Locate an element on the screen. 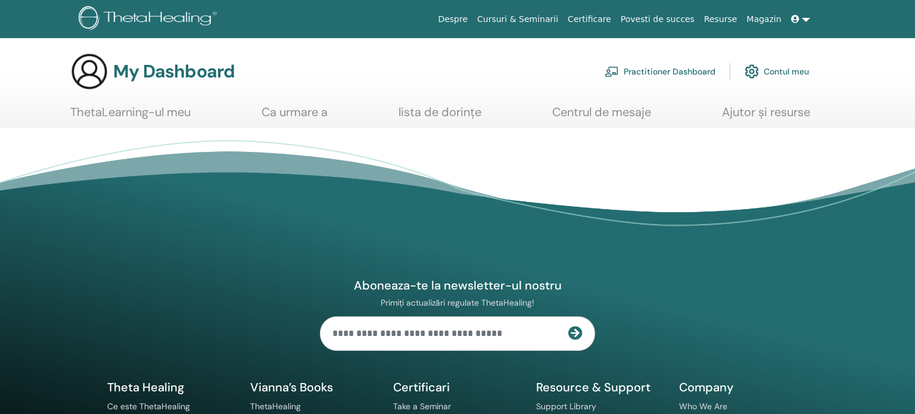 The height and width of the screenshot is (414, 915). a: Magazin is located at coordinates (764, 19).